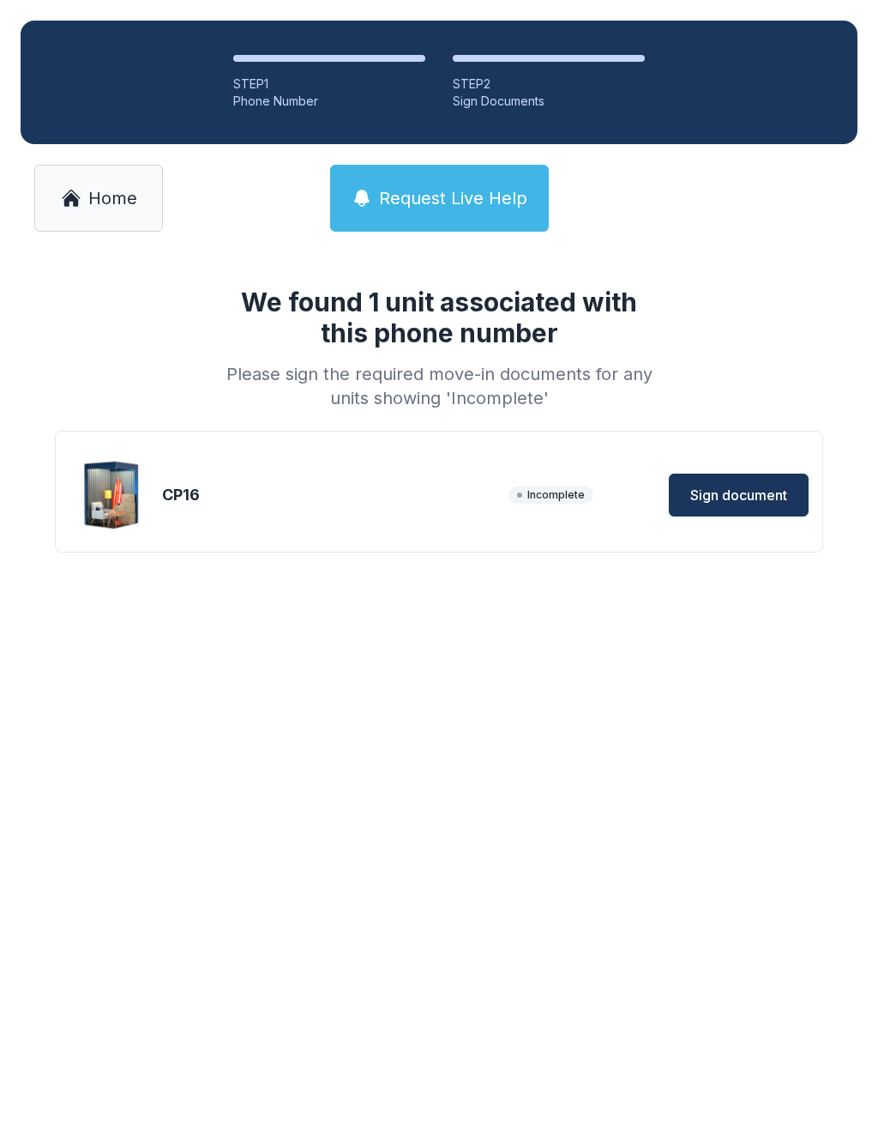 The width and height of the screenshot is (878, 1130). What do you see at coordinates (439, 386) in the screenshot?
I see `div: Please sign the required move-in documents for any units showing 'Incomplete'` at bounding box center [439, 386].